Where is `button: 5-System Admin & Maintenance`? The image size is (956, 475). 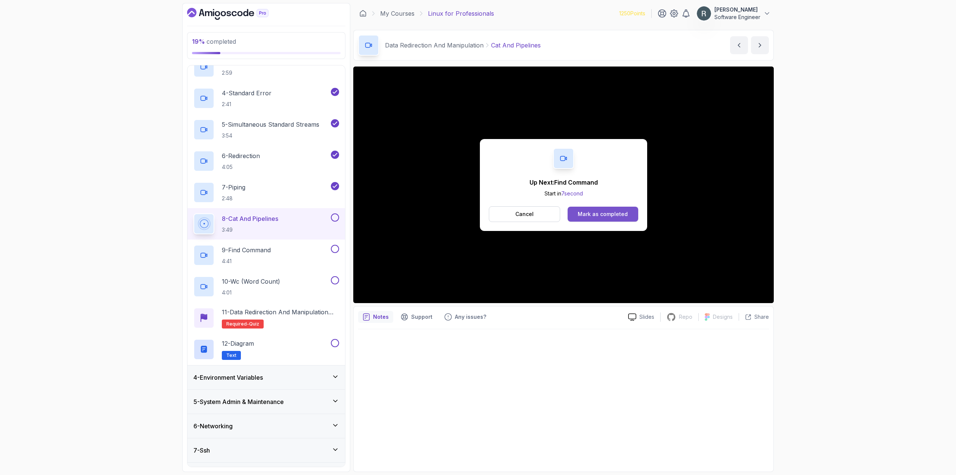
button: 5-System Admin & Maintenance is located at coordinates (266, 402).